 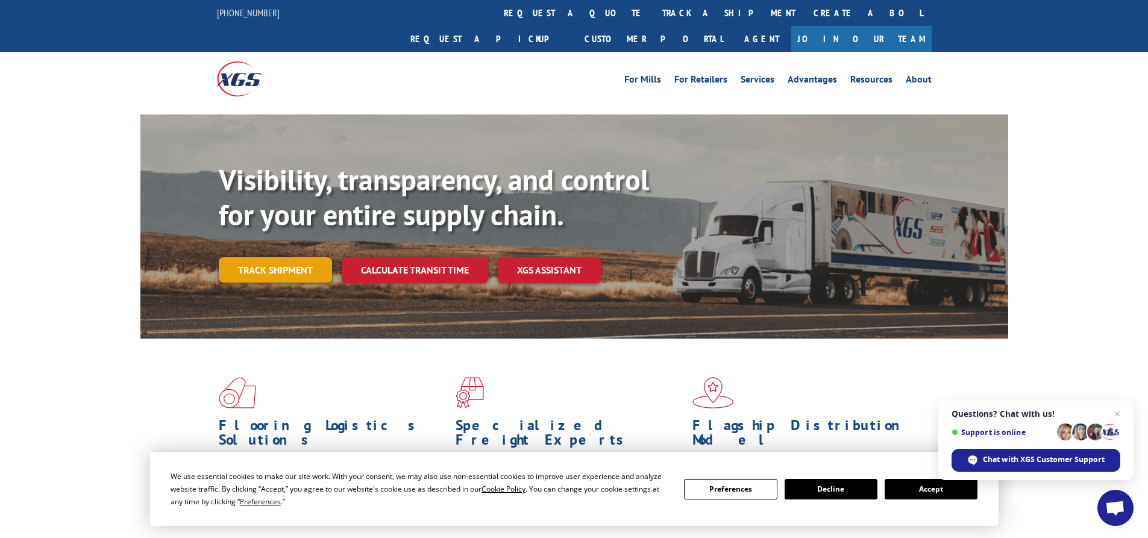 What do you see at coordinates (333, 436) in the screenshot?
I see `h1: Flooring Logistics Solutions` at bounding box center [333, 436].